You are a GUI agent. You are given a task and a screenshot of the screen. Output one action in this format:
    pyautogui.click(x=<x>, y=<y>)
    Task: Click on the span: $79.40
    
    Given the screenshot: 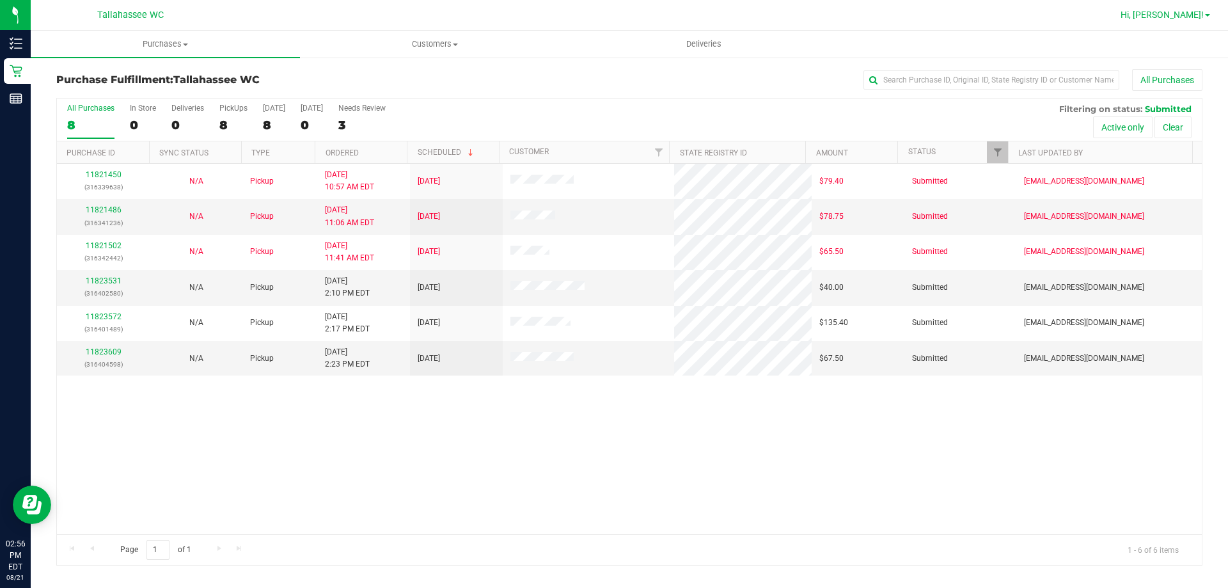 What is the action you would take?
    pyautogui.click(x=831, y=181)
    